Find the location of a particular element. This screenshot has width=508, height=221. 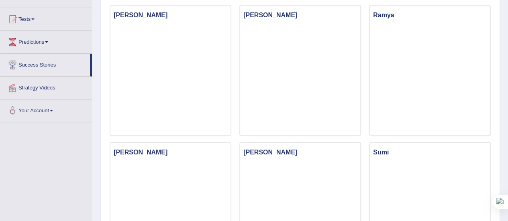

h3: Ramya is located at coordinates (430, 15).